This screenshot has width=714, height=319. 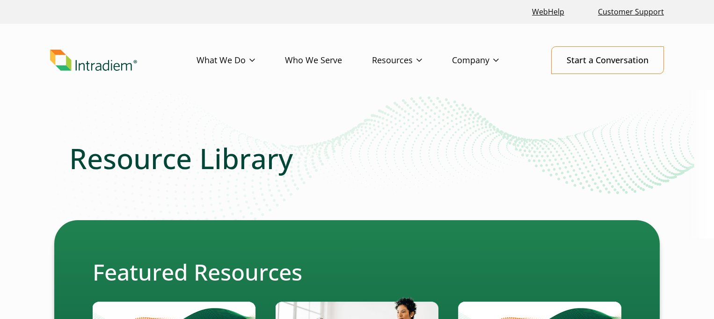 I want to click on a: Link opens in a new window, so click(x=548, y=12).